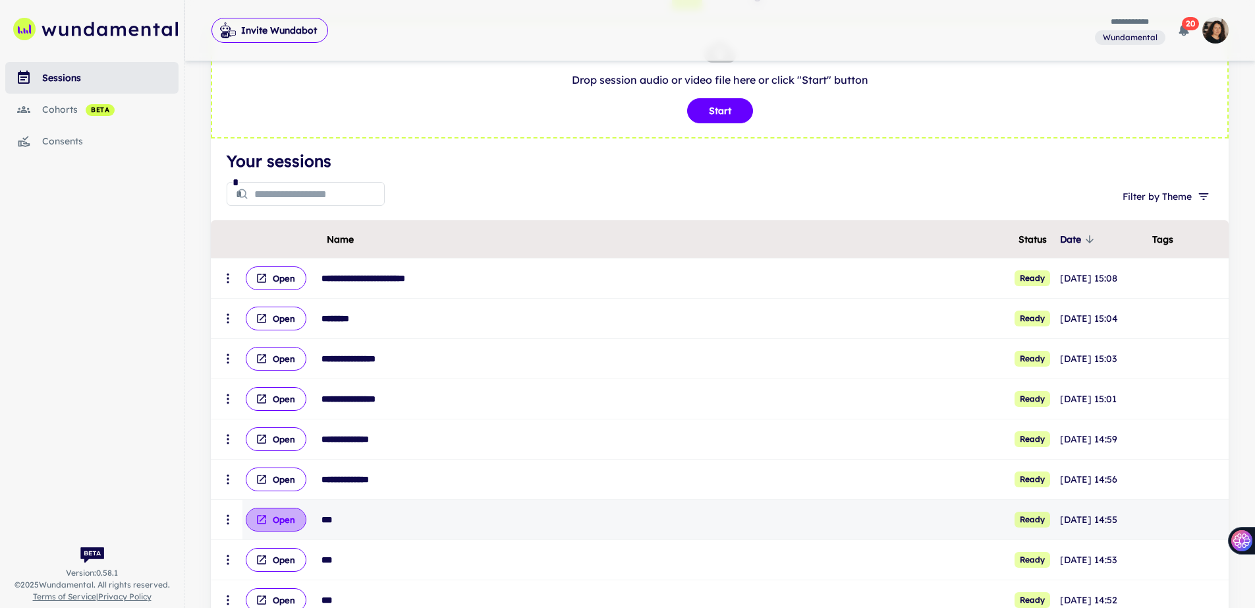 The height and width of the screenshot is (608, 1255). I want to click on button: Invite Wundabot, so click(270, 30).